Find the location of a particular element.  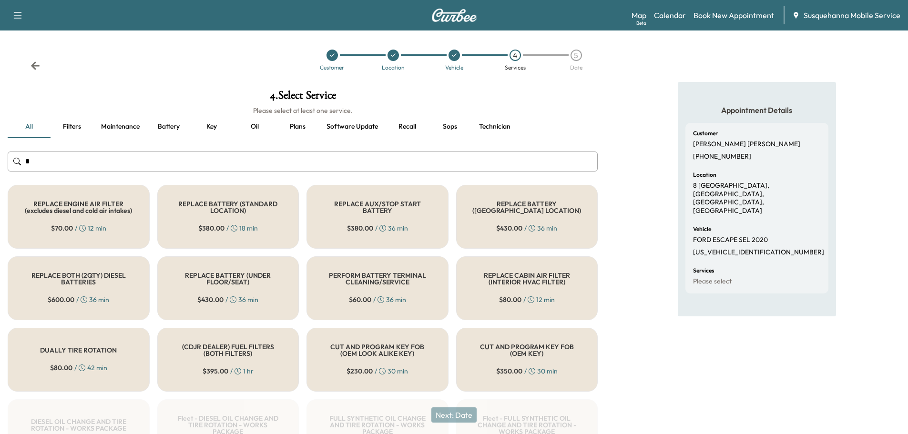

div: Location is located at coordinates (393, 68).